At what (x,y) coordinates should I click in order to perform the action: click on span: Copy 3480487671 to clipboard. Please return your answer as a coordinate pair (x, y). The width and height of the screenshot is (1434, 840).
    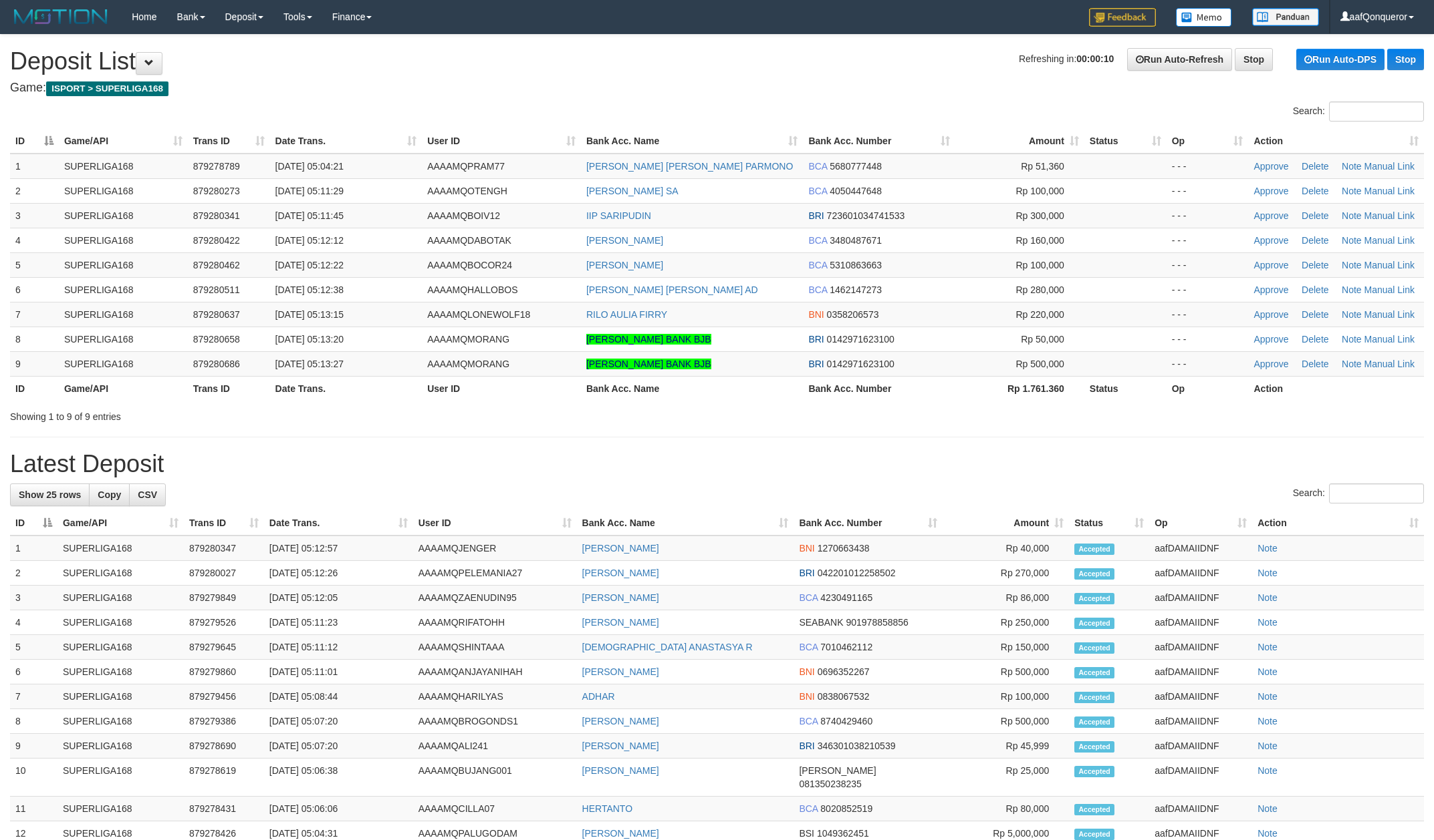
    Looking at the image, I should click on (856, 241).